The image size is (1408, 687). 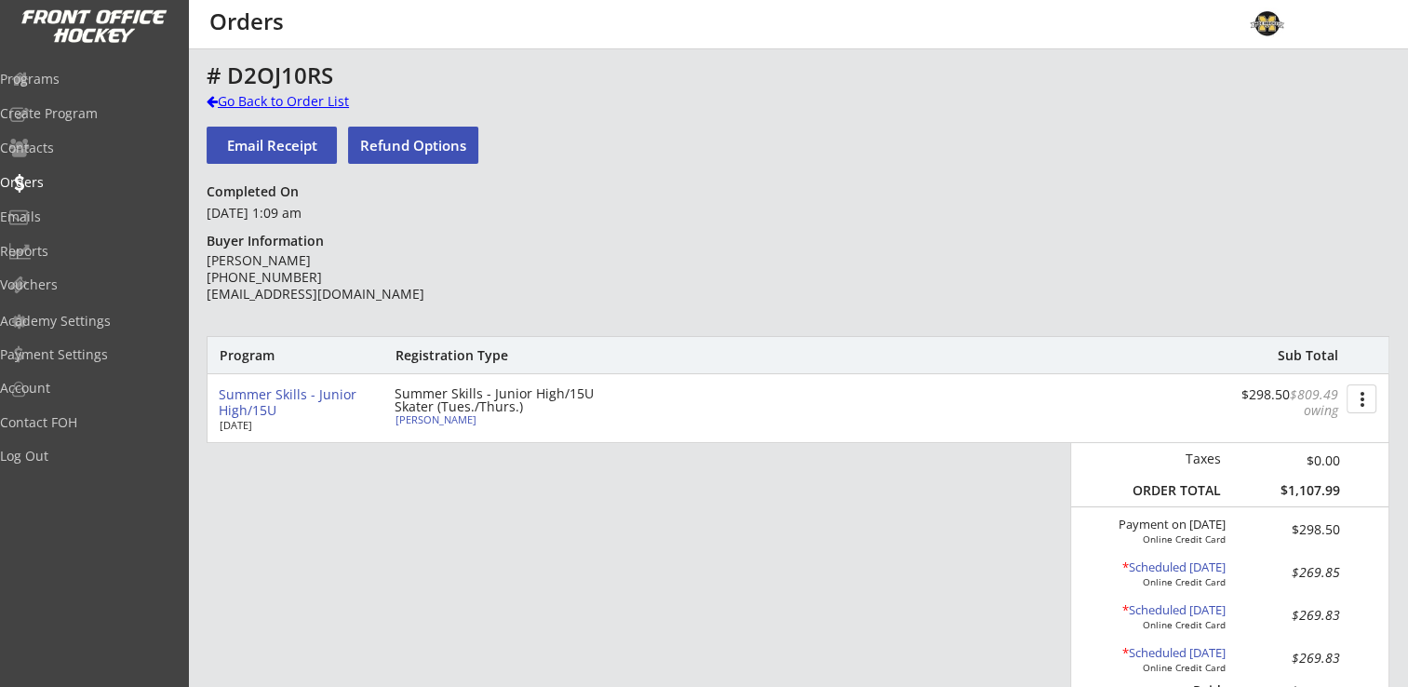 I want to click on div: Summer Skills - Junior High/15U Skater (Tues./Thurs.), so click(x=502, y=400).